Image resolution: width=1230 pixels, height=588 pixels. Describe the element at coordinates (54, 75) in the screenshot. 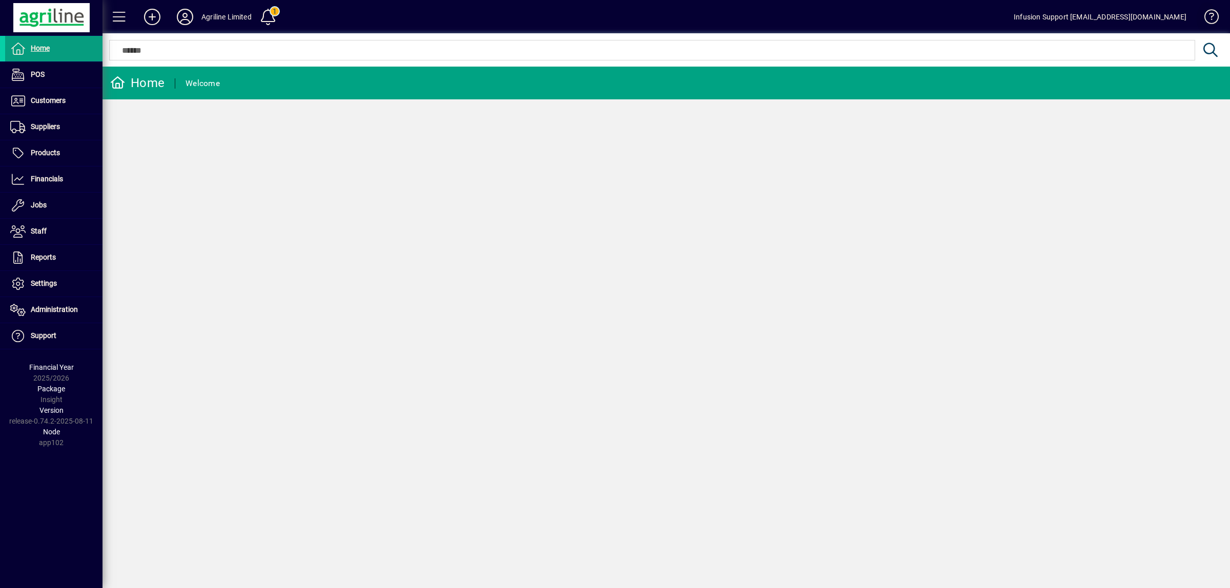

I see `a: POS` at that location.